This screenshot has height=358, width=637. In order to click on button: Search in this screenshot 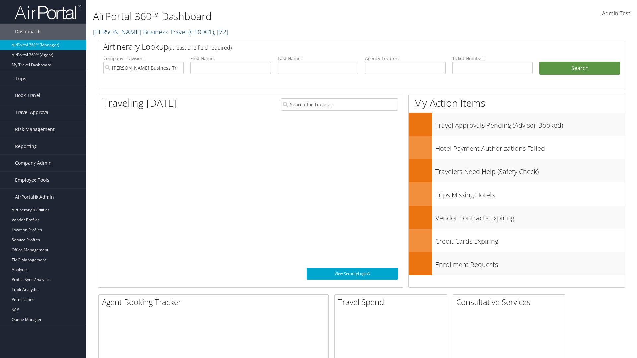, I will do `click(579, 68)`.